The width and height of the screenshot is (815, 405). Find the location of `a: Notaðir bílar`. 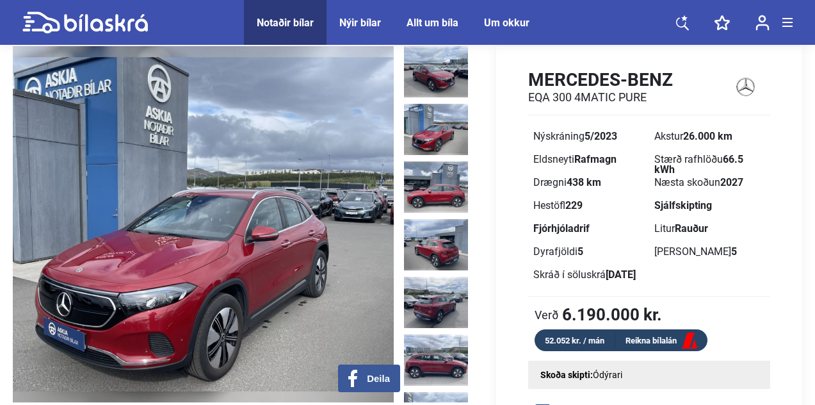

a: Notaðir bílar is located at coordinates (285, 22).